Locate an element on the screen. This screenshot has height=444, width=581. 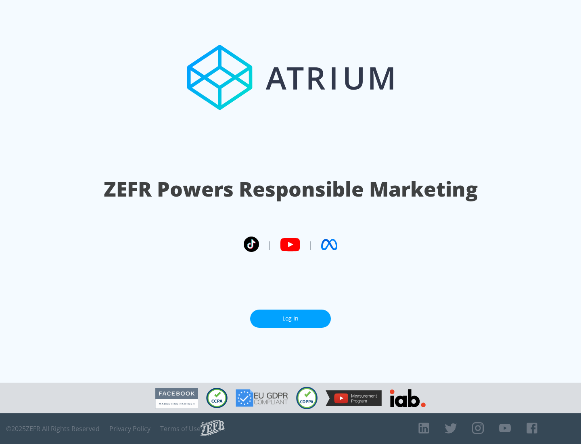
img: GDPR Compliant is located at coordinates (262, 398).